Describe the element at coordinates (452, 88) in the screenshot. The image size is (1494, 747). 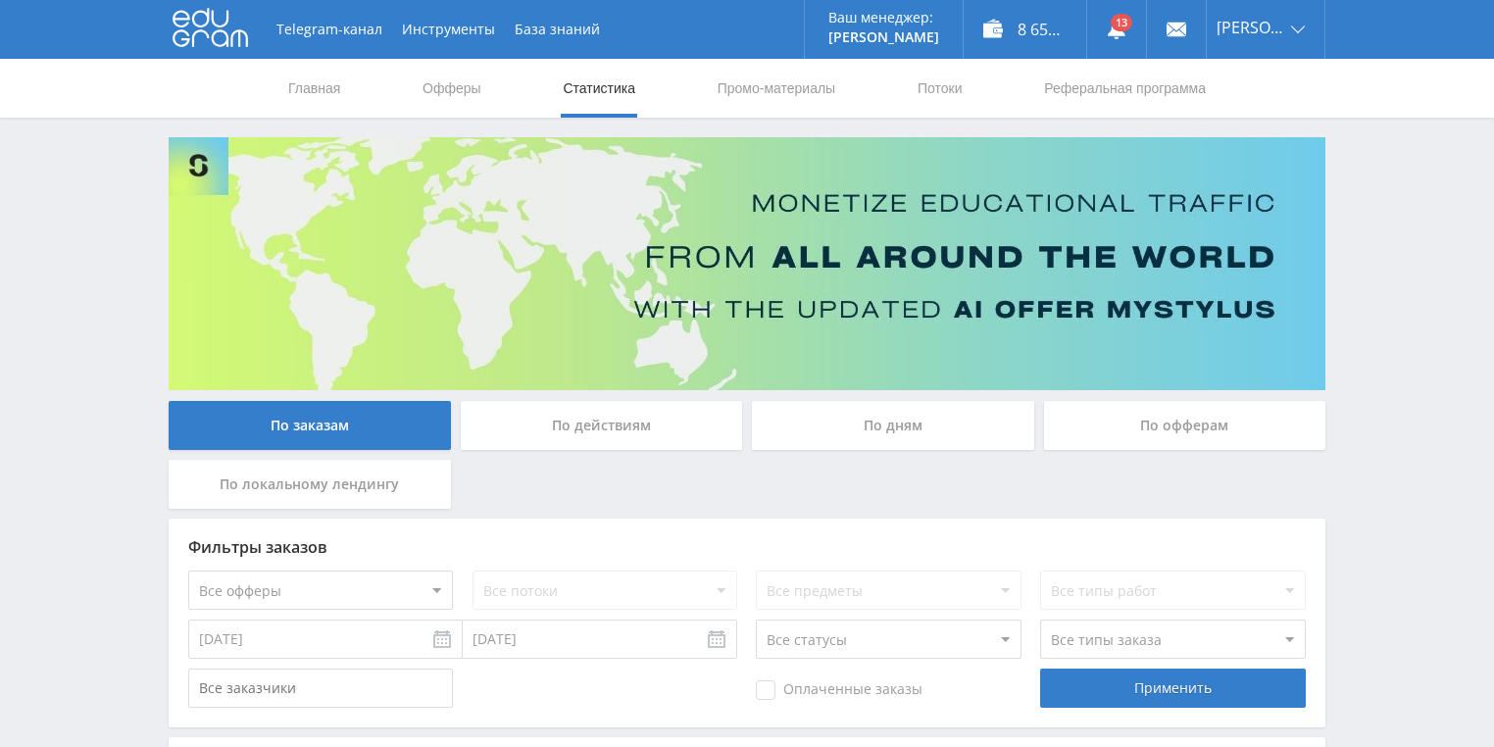
I see `a: Офферы` at that location.